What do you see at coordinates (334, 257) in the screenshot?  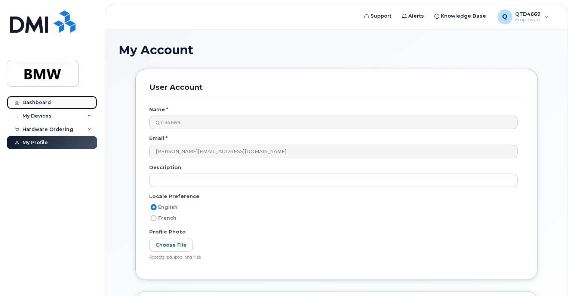 I see `div: Accepts jpg, jpeg, png files` at bounding box center [334, 257].